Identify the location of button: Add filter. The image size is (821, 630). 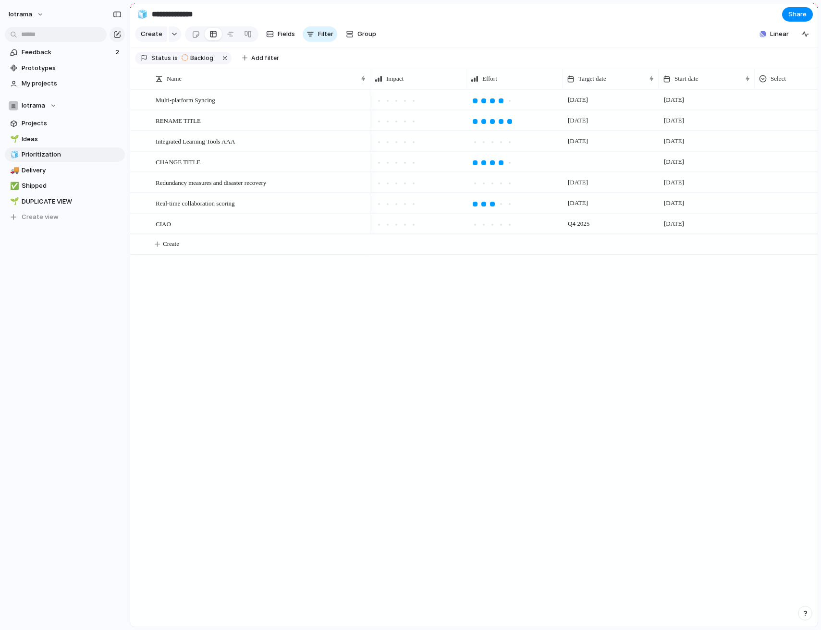
(260, 58).